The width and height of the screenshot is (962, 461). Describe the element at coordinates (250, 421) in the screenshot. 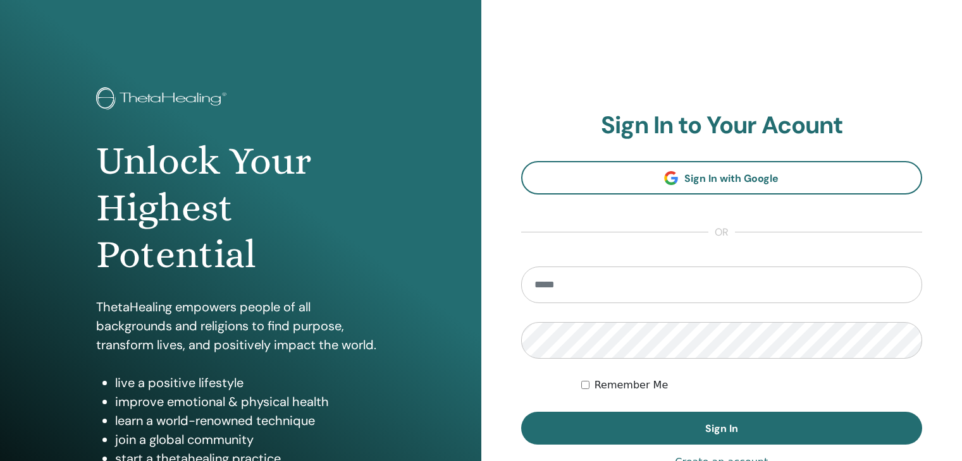

I see `li: learn a world-renowned technique` at that location.